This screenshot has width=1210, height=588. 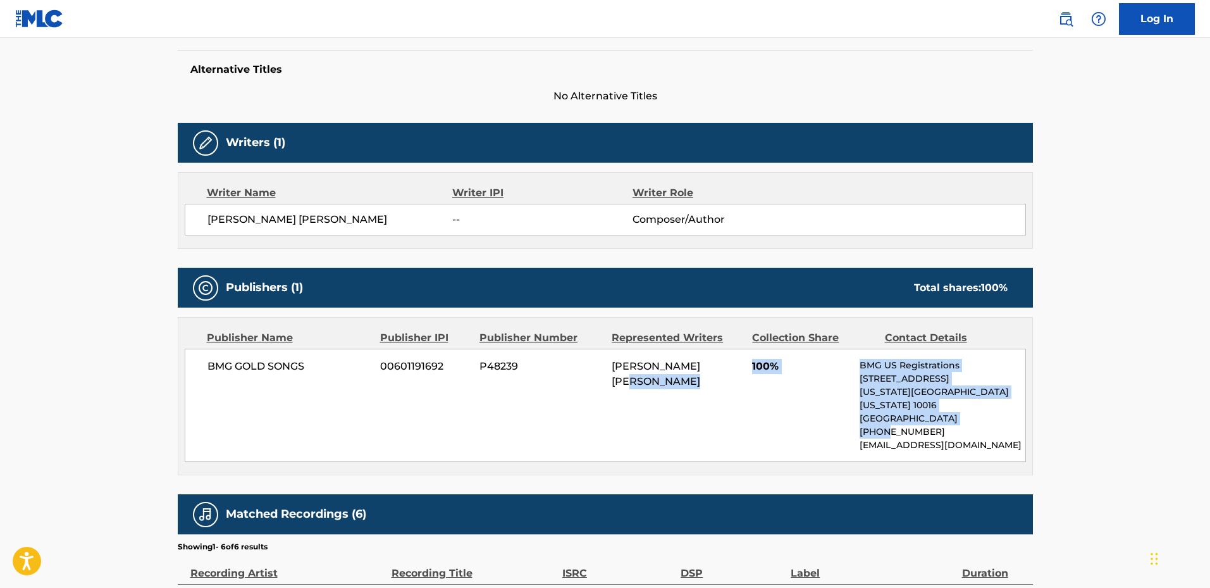 I want to click on div: Drag, so click(x=1155, y=559).